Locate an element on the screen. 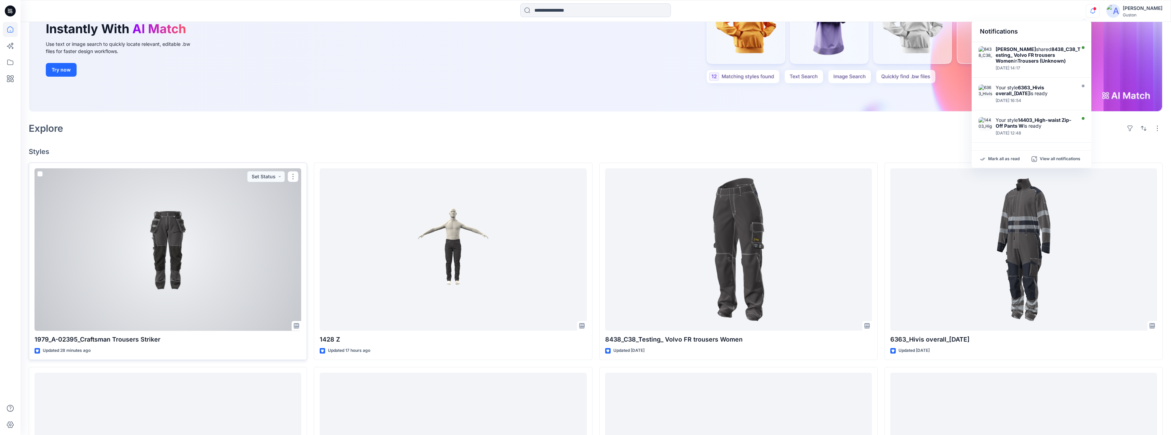  button: Try now is located at coordinates (61, 70).